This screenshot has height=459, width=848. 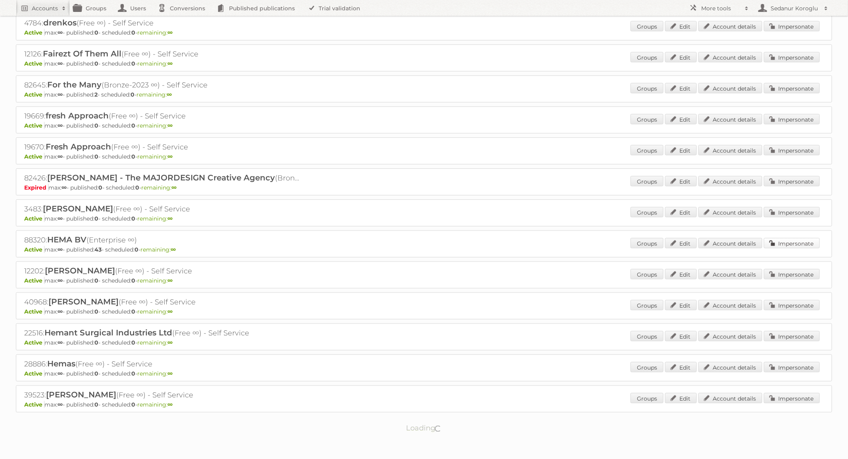 What do you see at coordinates (67, 239) in the screenshot?
I see `span: HEMA BV` at bounding box center [67, 239].